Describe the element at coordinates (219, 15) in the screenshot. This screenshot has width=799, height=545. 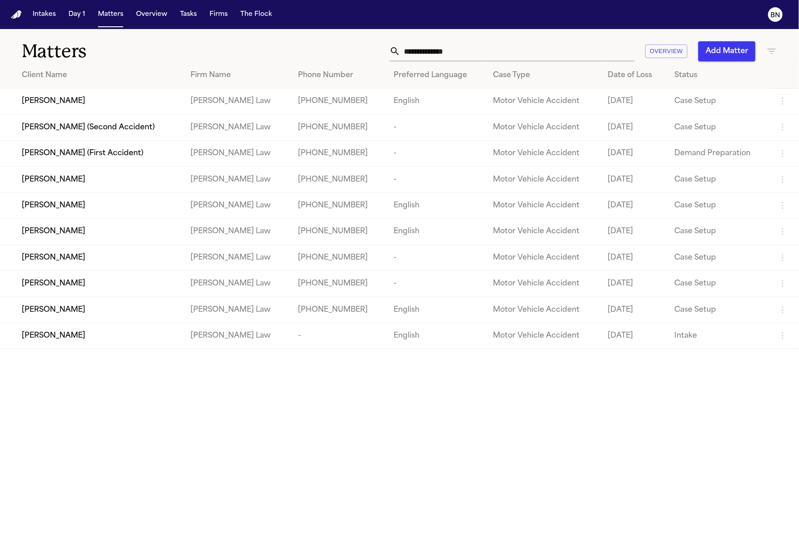
I see `button: Firms` at that location.